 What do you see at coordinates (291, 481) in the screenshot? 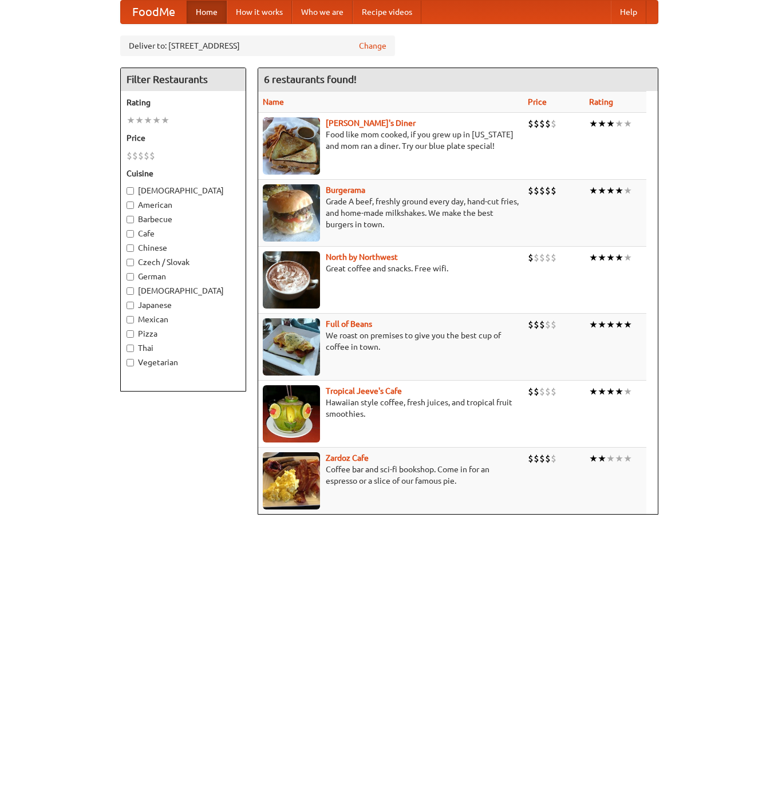
I see `img: zardoz.jpg` at bounding box center [291, 481].